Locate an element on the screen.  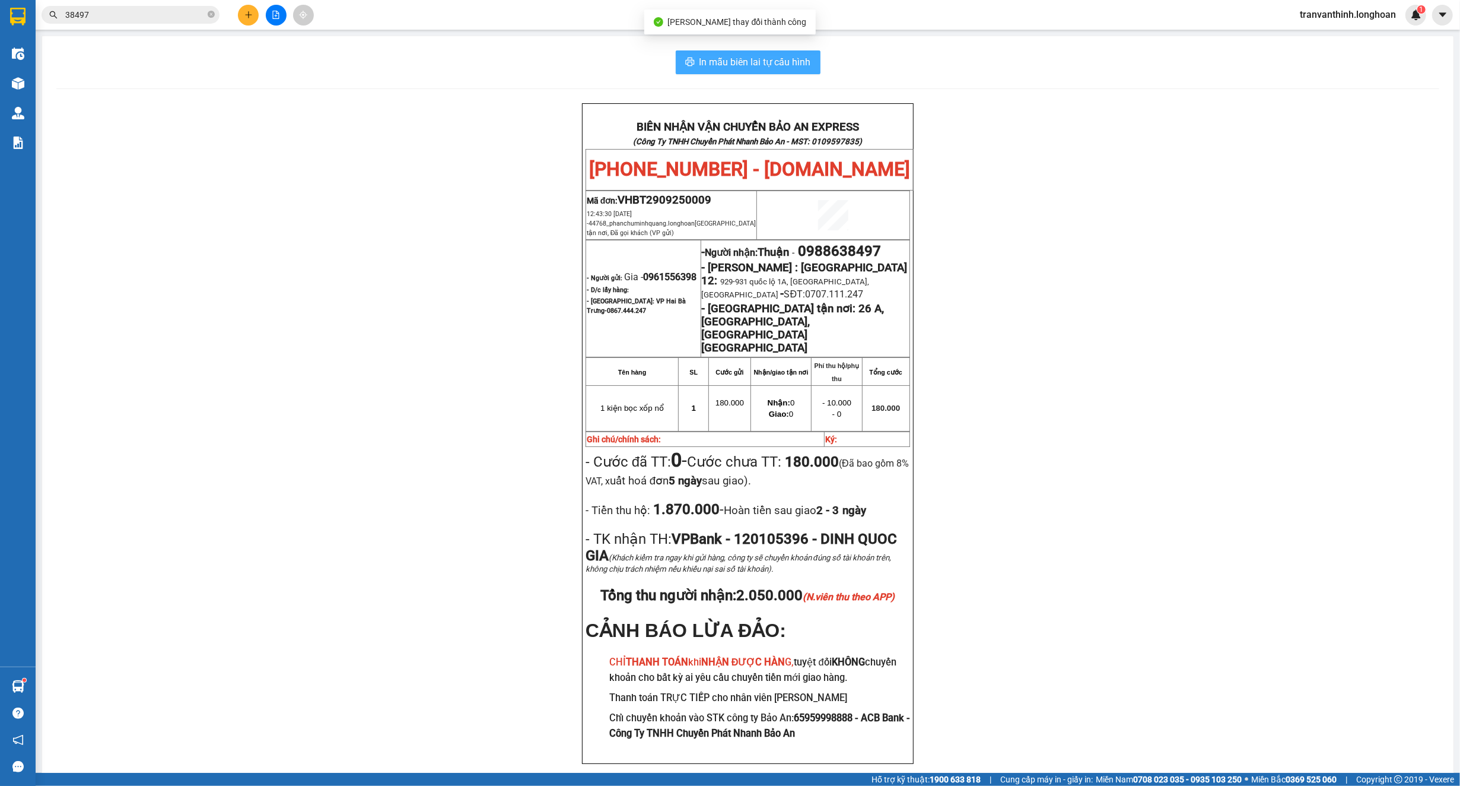
strong: 2 - 3 is located at coordinates (841, 510).